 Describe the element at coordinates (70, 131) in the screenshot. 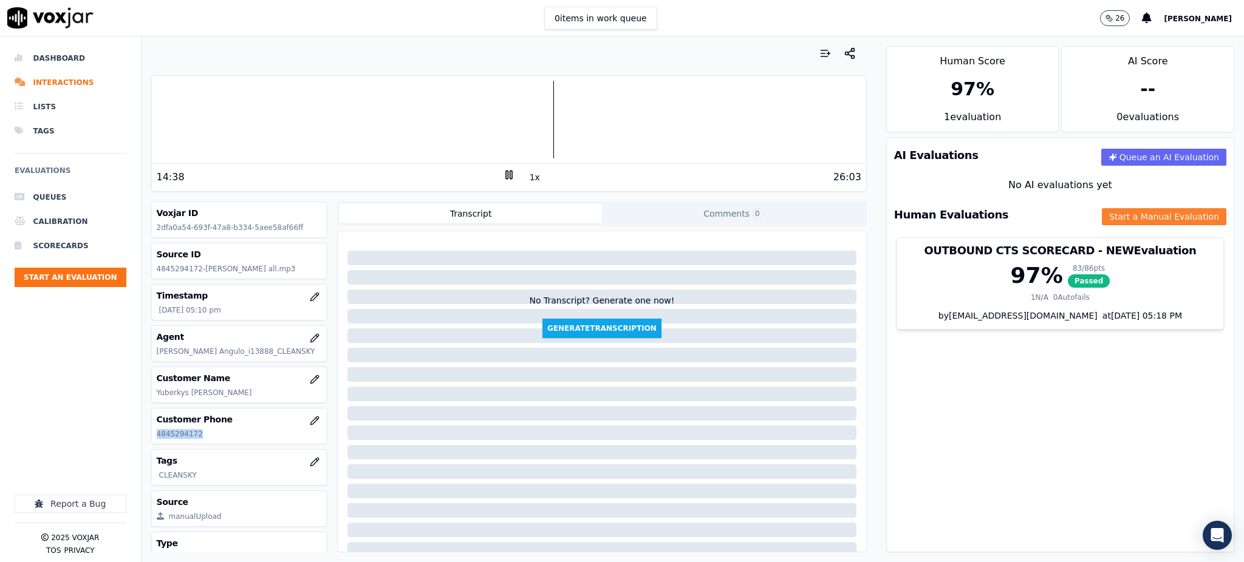

I see `li: Tags` at that location.